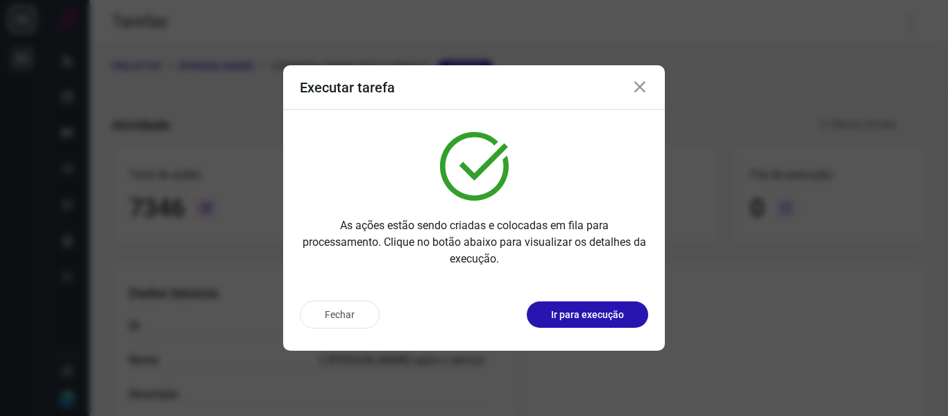  Describe the element at coordinates (474, 166) in the screenshot. I see `img: verified.svg` at that location.